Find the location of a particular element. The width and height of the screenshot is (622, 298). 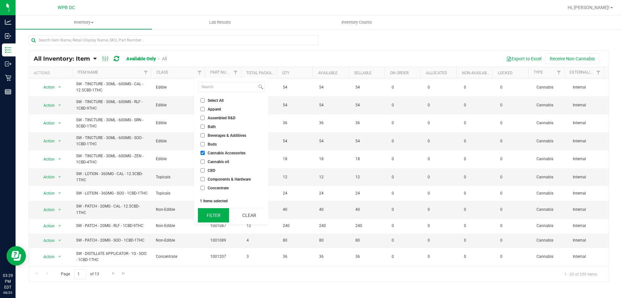

span: Page of 13 is located at coordinates (80, 274).